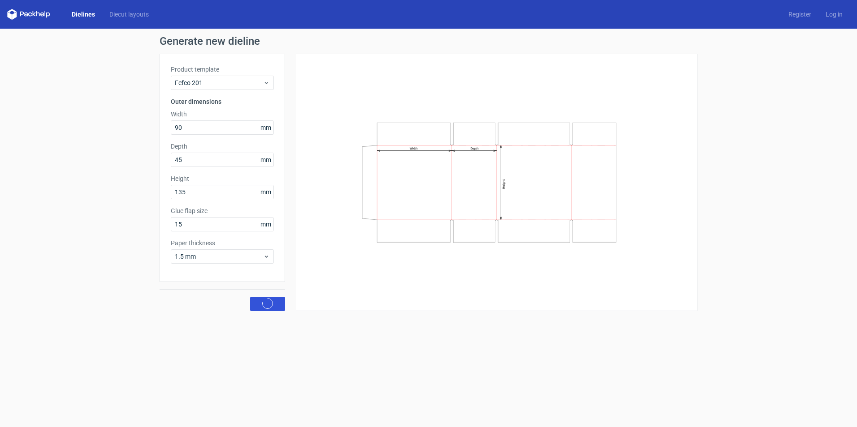  I want to click on span: 1.5 mm, so click(219, 257).